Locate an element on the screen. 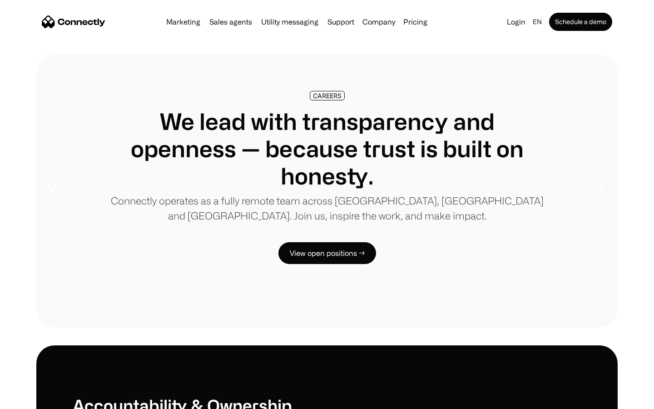  a: Sales agents is located at coordinates (231, 22).